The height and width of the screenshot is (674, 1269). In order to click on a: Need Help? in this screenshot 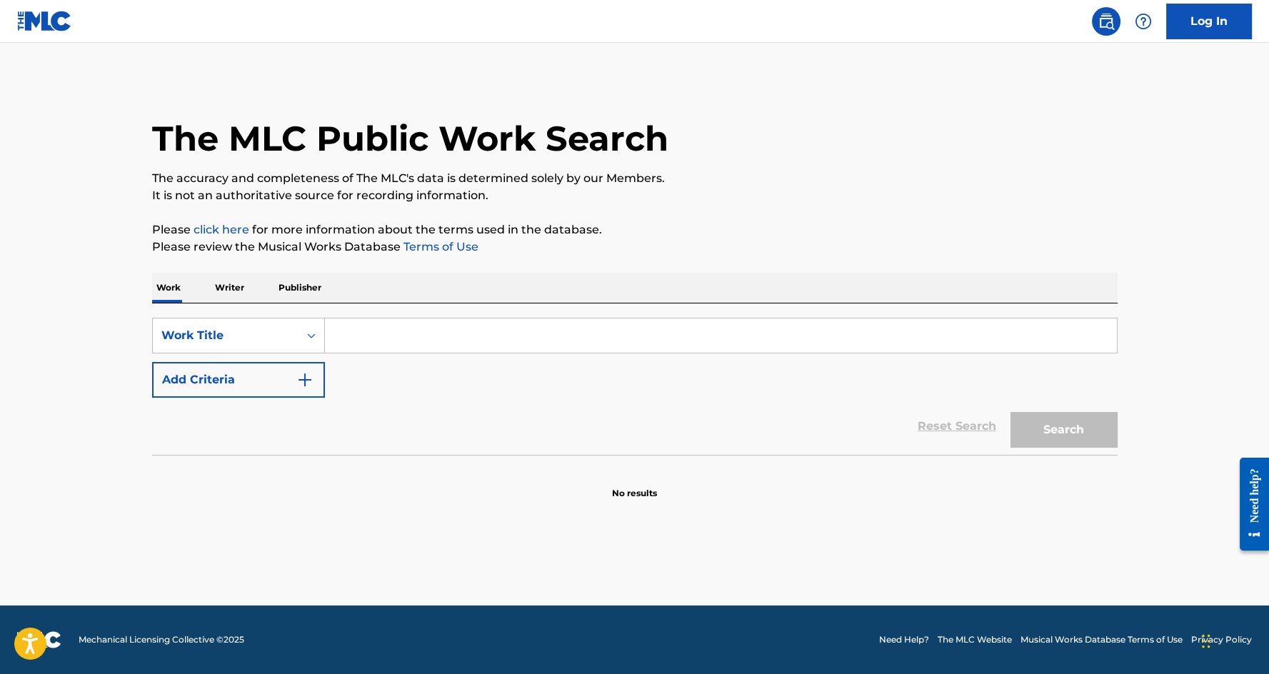, I will do `click(904, 640)`.